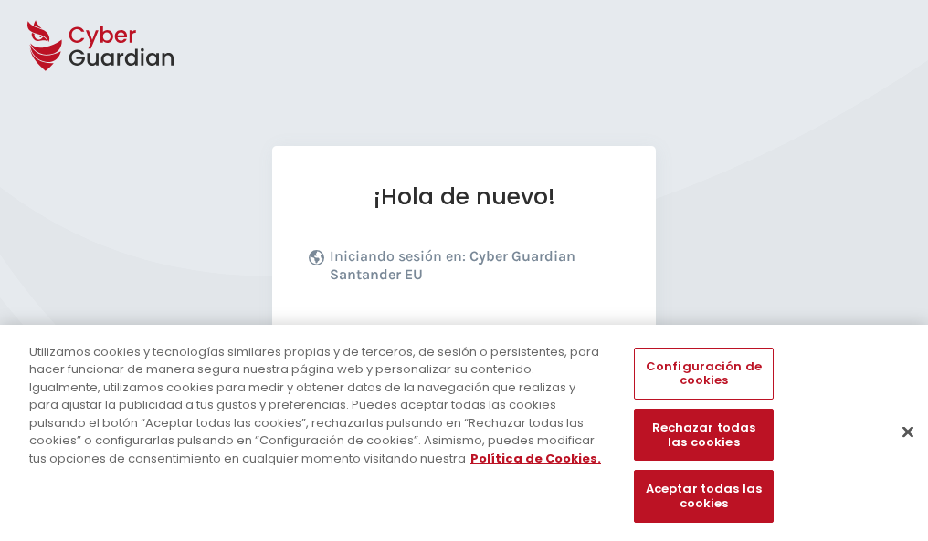 The height and width of the screenshot is (541, 928). Describe the element at coordinates (464, 196) in the screenshot. I see `h1: ¡Hola de nuevo!` at that location.